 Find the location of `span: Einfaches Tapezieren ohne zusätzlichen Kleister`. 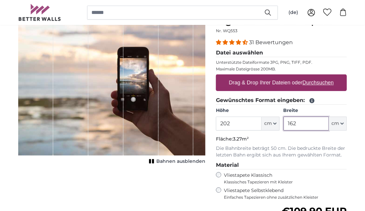

span: Einfaches Tapezieren ohne zusätzlichen Kleister is located at coordinates (286, 197).